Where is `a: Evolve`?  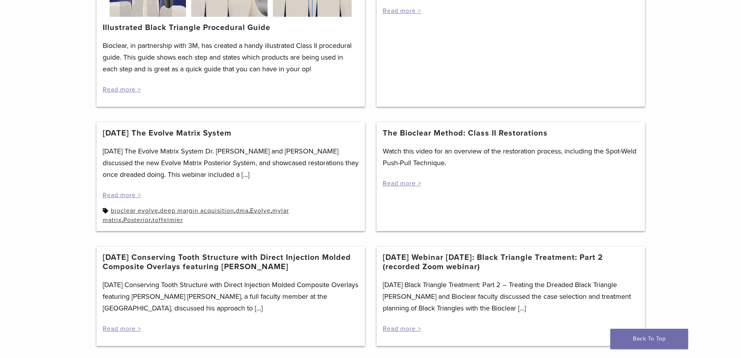
a: Evolve is located at coordinates (260, 211).